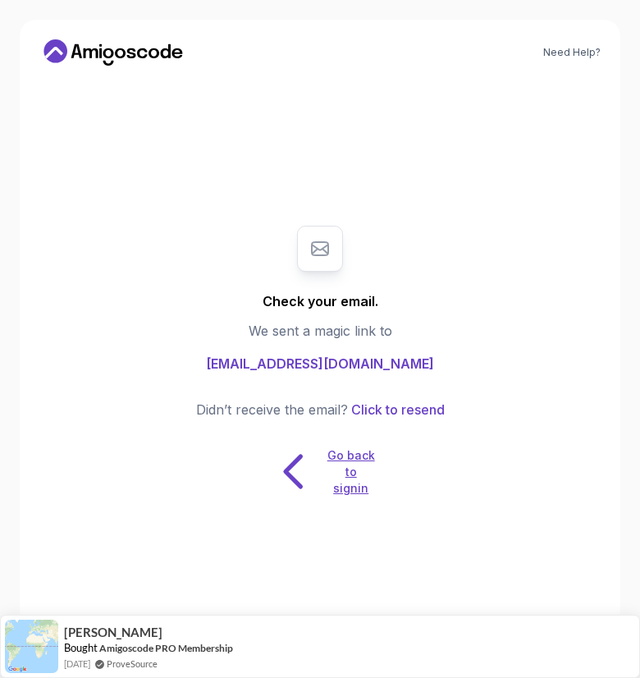  I want to click on p: Didn’t receive the email?, so click(272, 409).